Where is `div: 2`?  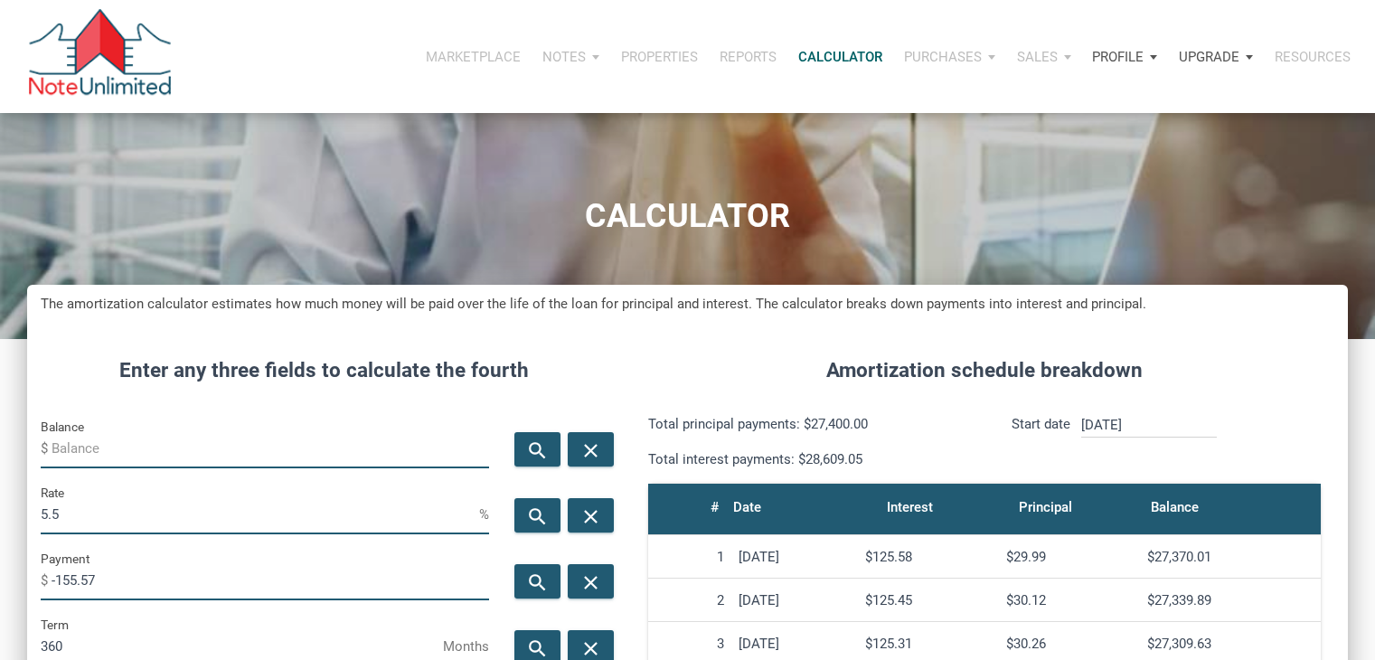 div: 2 is located at coordinates (690, 600).